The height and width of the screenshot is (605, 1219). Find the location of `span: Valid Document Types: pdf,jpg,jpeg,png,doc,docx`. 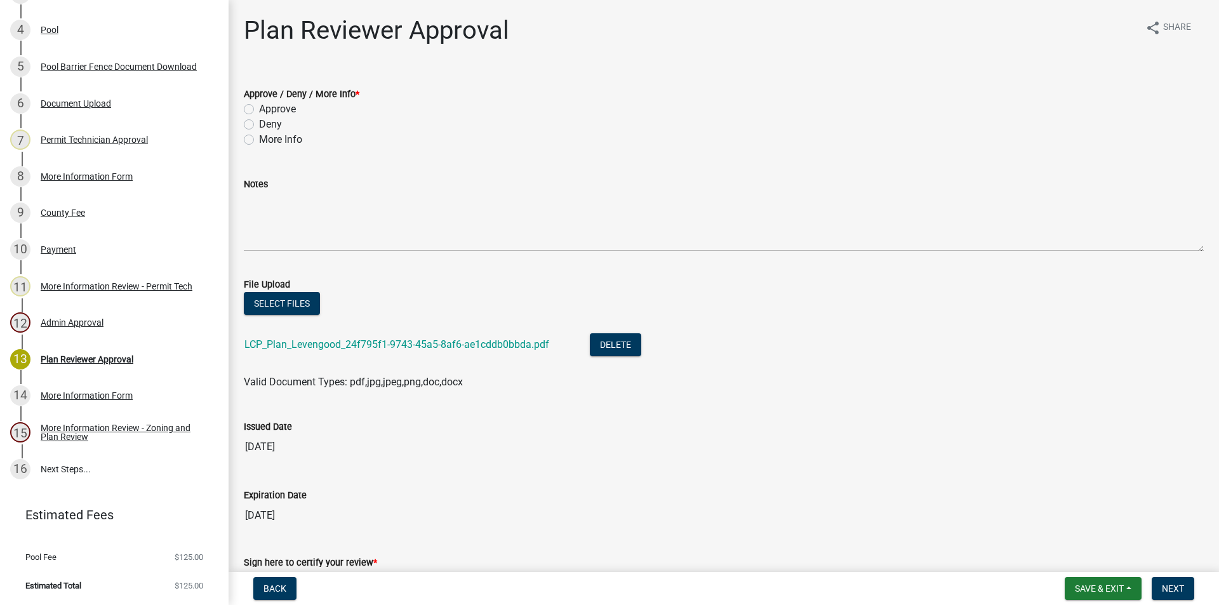

span: Valid Document Types: pdf,jpg,jpeg,png,doc,docx is located at coordinates (353, 382).